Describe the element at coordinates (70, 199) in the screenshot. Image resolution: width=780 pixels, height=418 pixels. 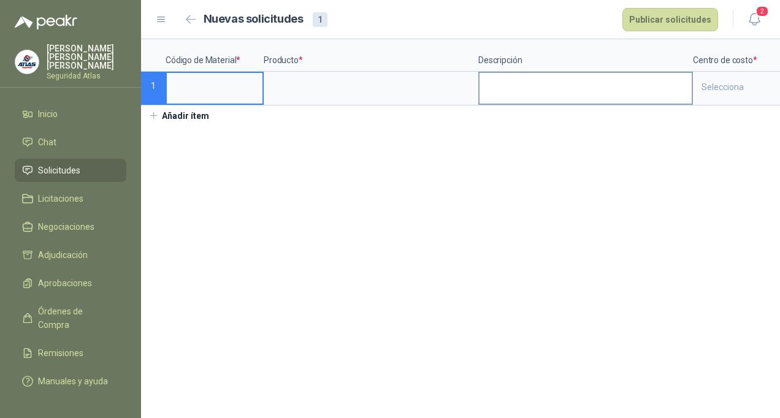
I see `a: Licitaciones` at that location.